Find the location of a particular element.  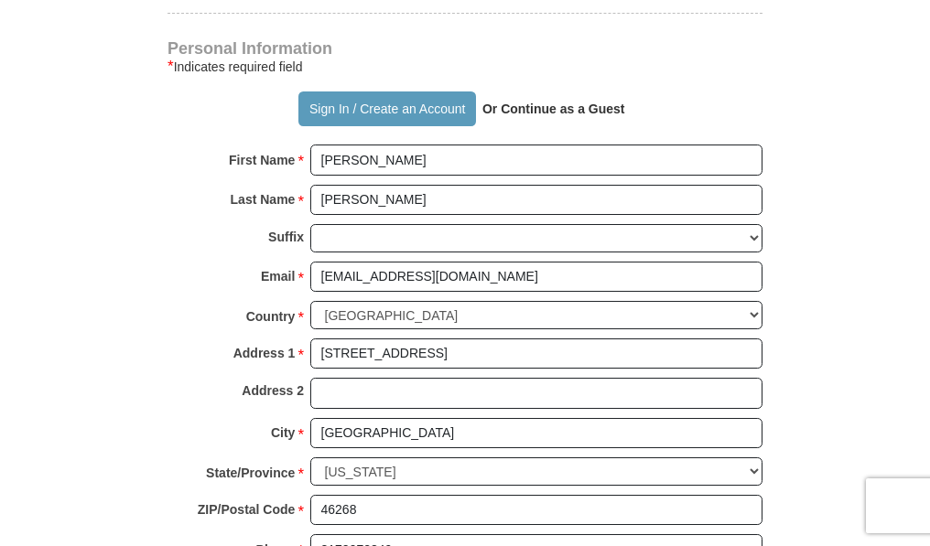

strong: Last Name is located at coordinates (263, 199).